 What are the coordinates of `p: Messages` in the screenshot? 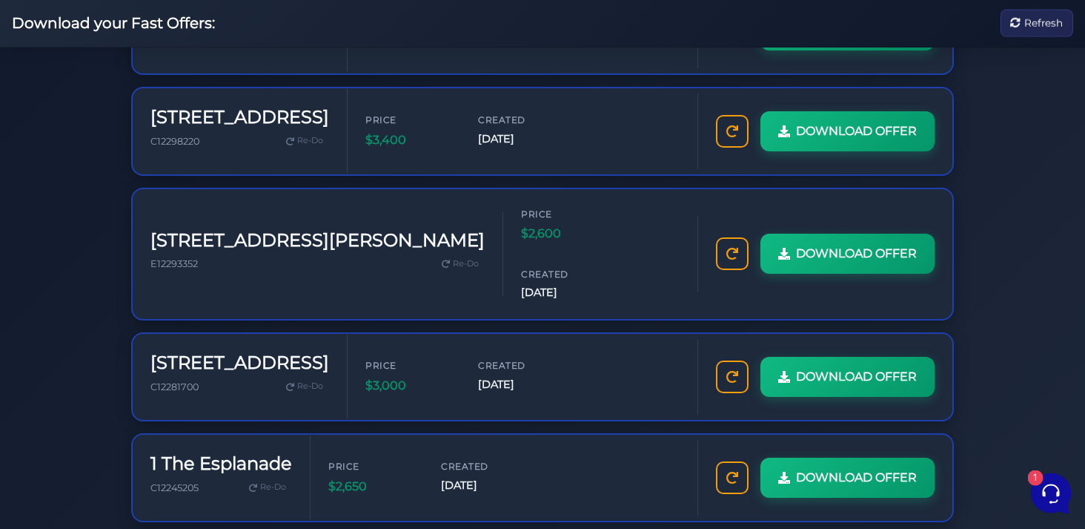 It's located at (148, 420).